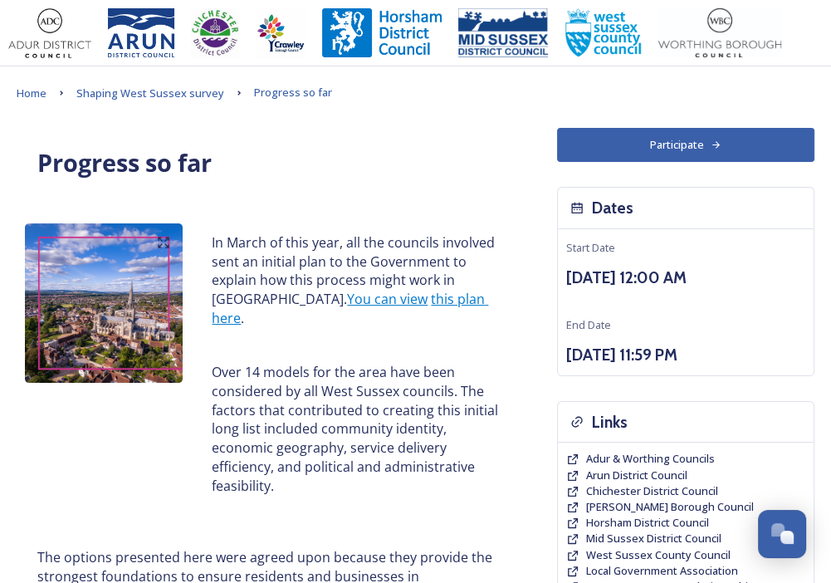  I want to click on span: Start Date, so click(591, 247).